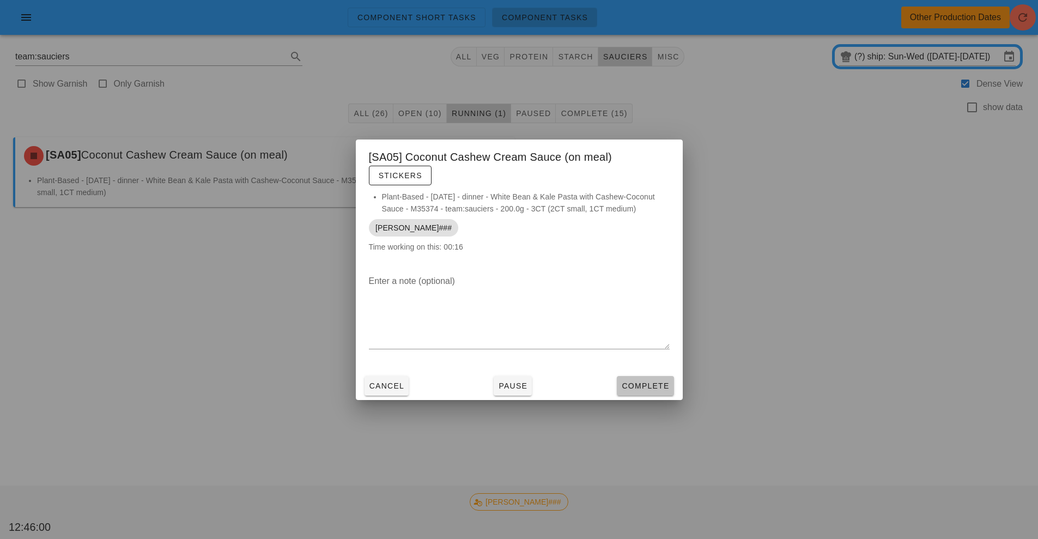  I want to click on span: Complete, so click(645, 386).